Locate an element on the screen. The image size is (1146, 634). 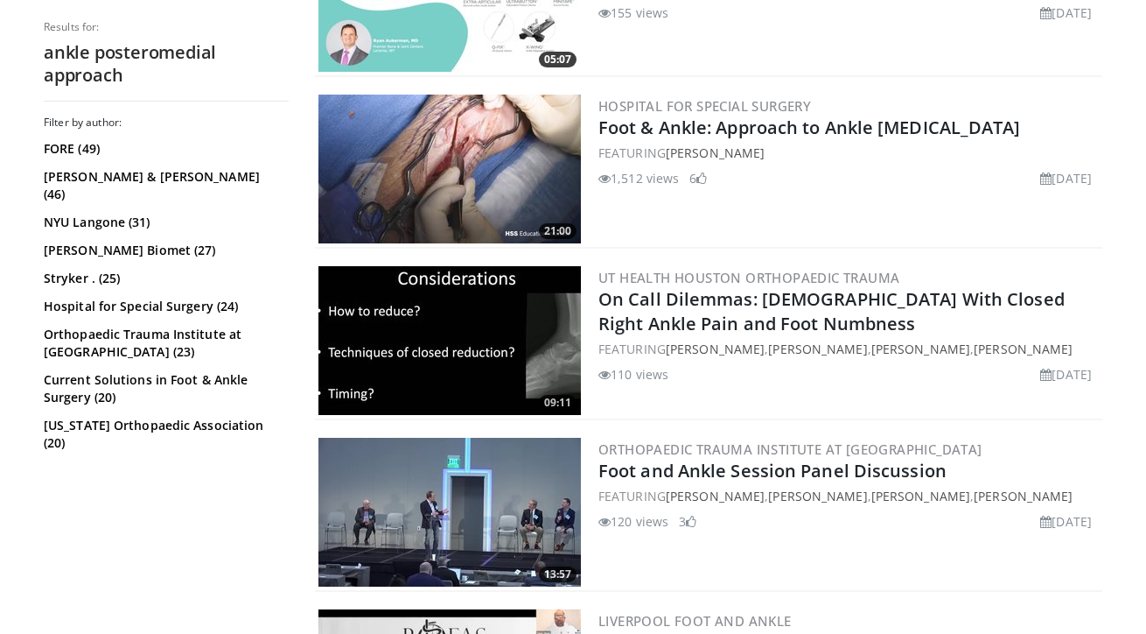
a: 09:11 is located at coordinates (450, 340).